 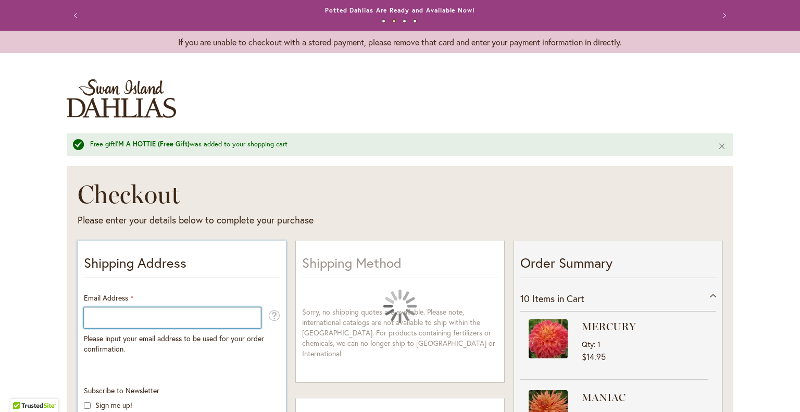 I want to click on span: $14.95, so click(x=593, y=356).